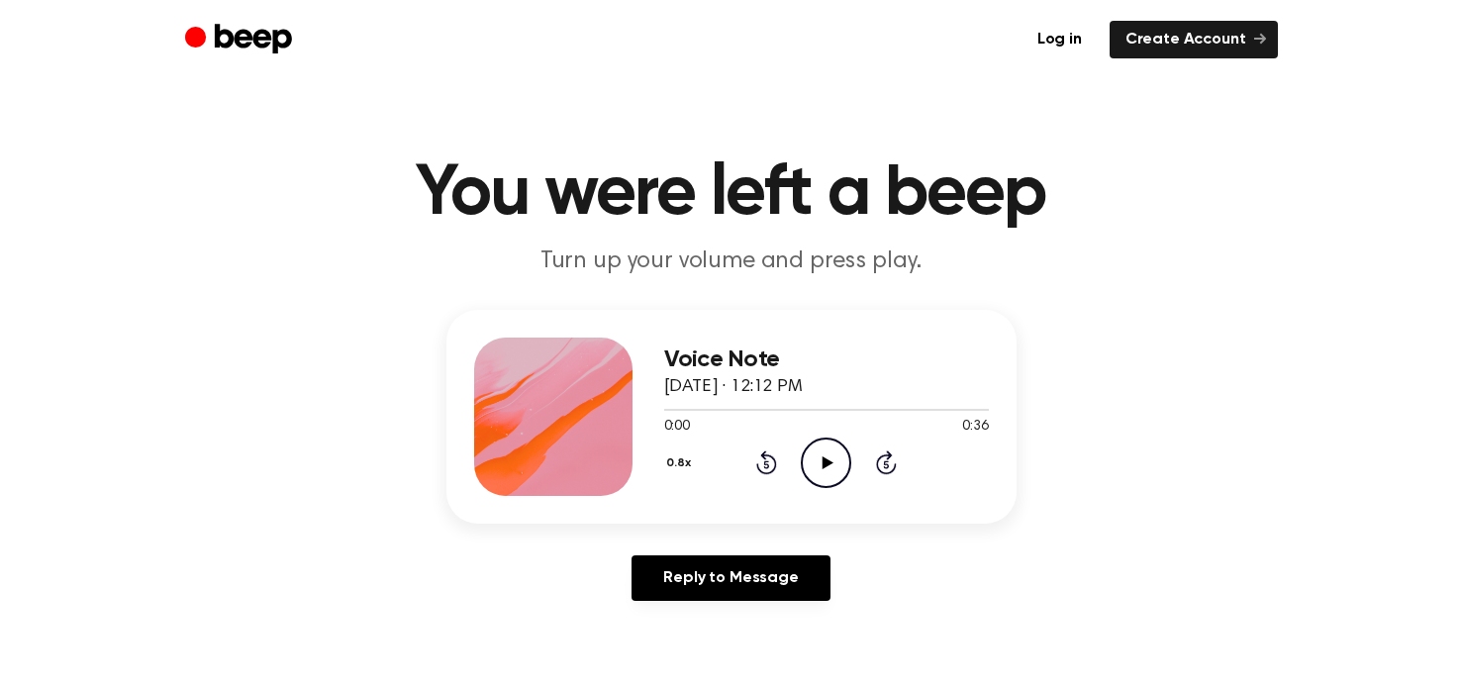  I want to click on a: Reply to Message, so click(731, 578).